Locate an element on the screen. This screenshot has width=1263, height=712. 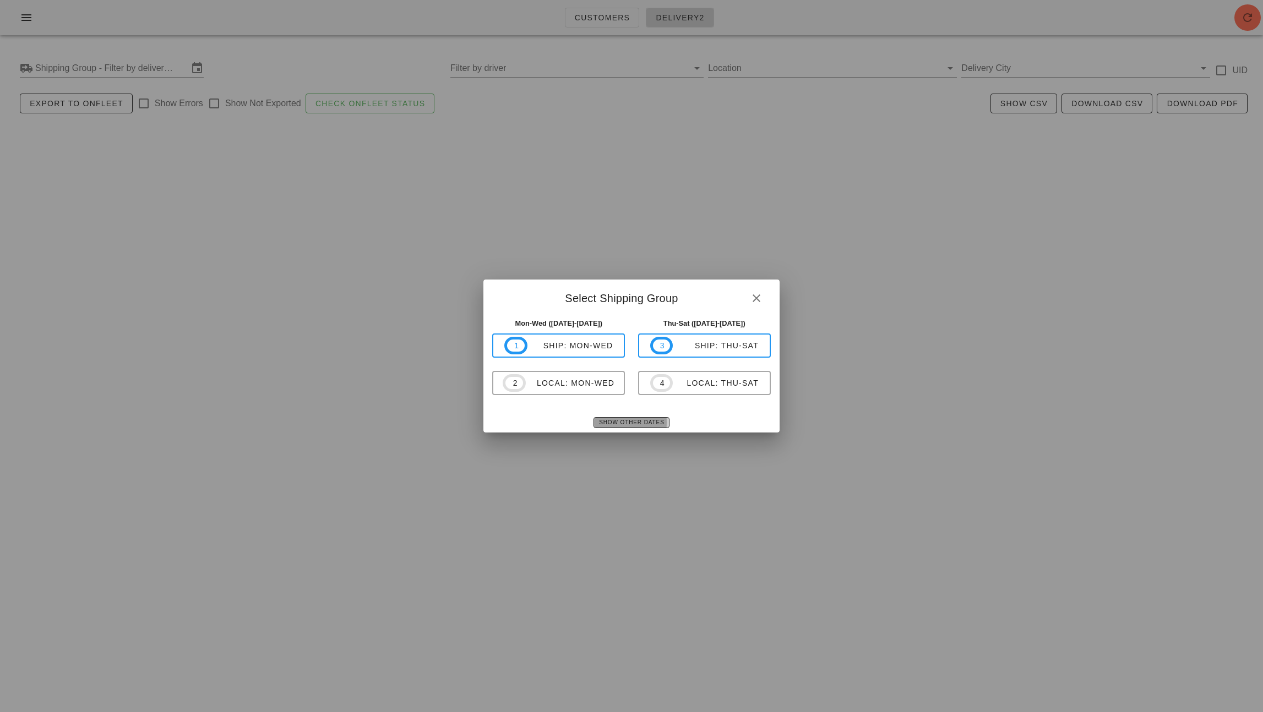
button: 1ship: Mon-Wed is located at coordinates (558, 346).